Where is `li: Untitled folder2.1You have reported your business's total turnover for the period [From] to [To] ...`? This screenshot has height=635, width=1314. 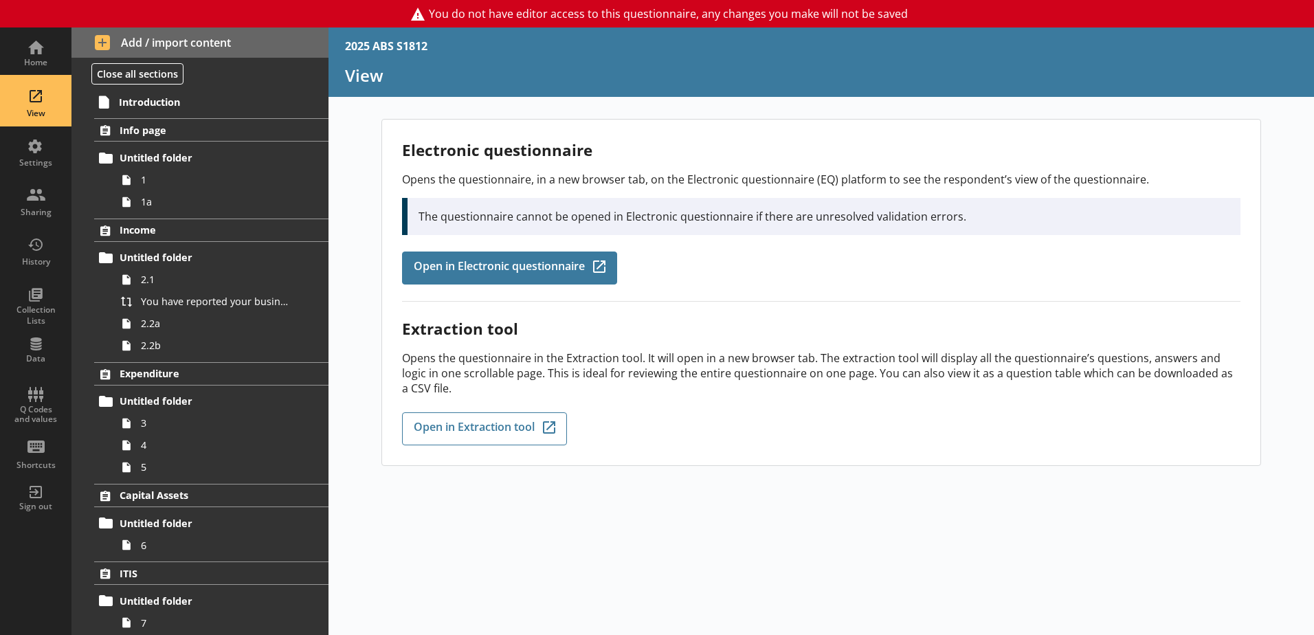 li: Untitled folder2.1You have reported your business's total turnover for the period [From] to [To] ... is located at coordinates (214, 302).